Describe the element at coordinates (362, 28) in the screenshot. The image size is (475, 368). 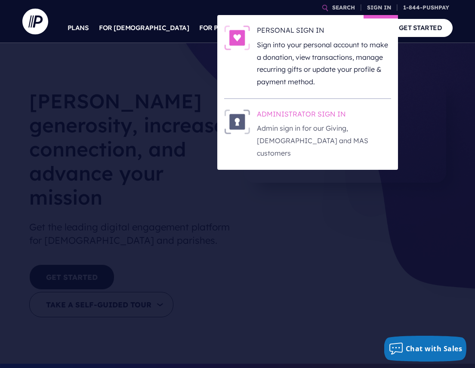
I see `a: COMPANY` at that location.